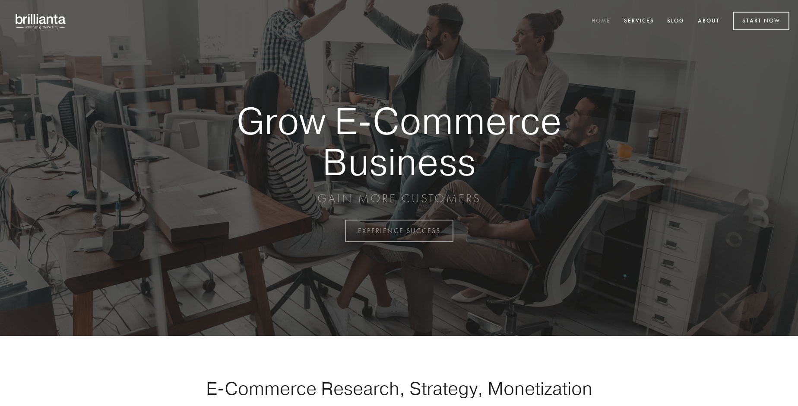  What do you see at coordinates (639, 21) in the screenshot?
I see `a: Services` at bounding box center [639, 21].